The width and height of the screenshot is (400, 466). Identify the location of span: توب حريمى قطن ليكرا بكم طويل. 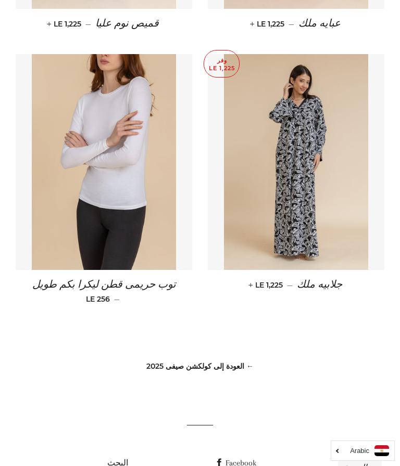
(104, 285).